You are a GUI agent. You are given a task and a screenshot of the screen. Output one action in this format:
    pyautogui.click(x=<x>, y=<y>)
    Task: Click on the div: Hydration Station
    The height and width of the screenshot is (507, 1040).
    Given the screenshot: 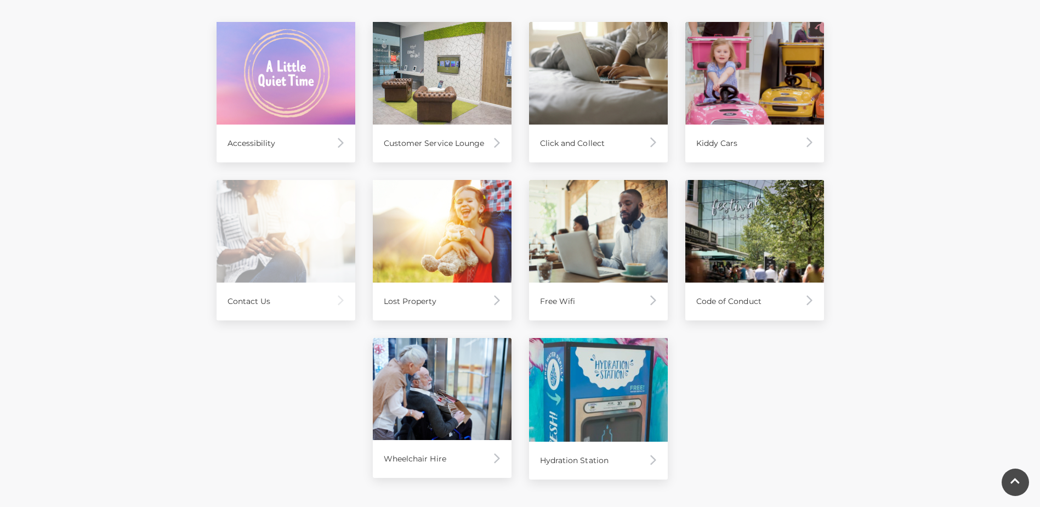 What is the action you would take?
    pyautogui.click(x=598, y=460)
    